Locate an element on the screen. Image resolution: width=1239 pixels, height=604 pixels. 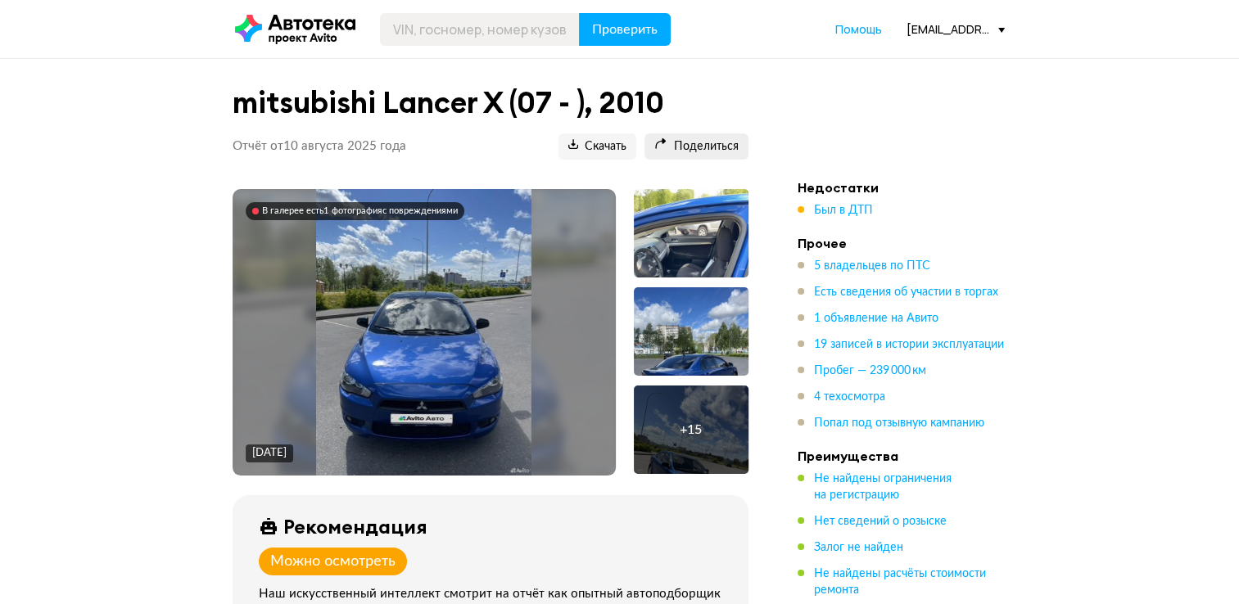
h4: Прочее is located at coordinates (912, 243).